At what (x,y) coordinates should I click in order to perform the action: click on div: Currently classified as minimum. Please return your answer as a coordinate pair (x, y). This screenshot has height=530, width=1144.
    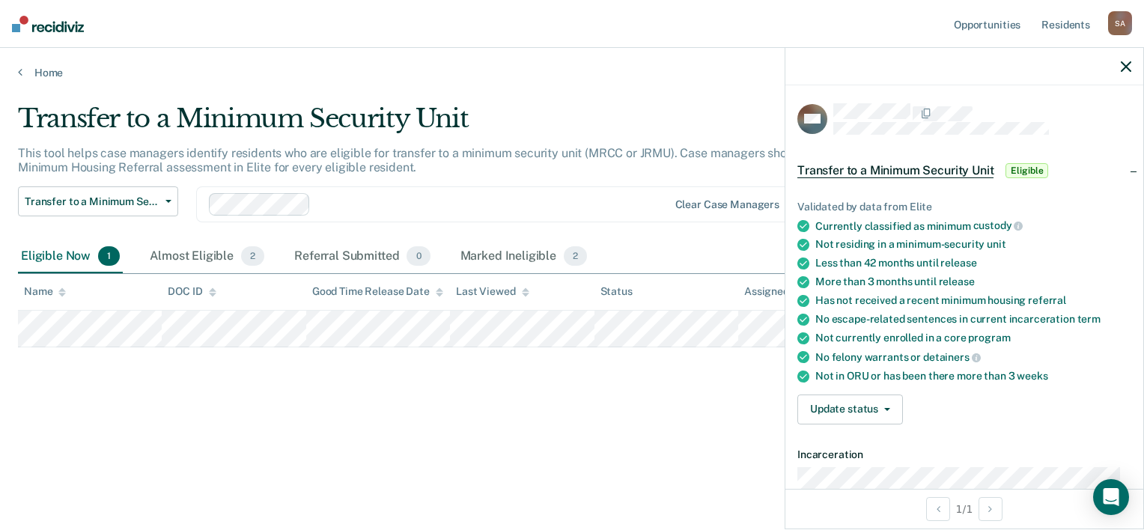
    Looking at the image, I should click on (973, 226).